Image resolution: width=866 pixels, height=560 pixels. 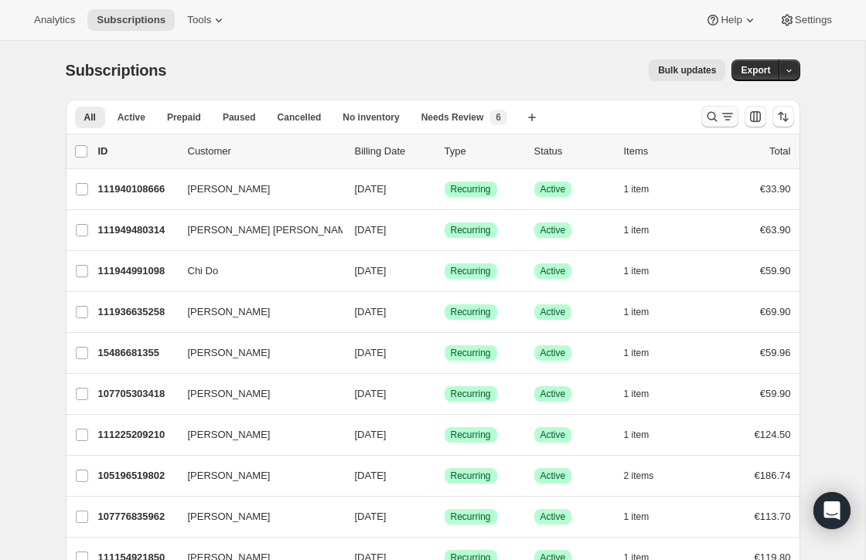 What do you see at coordinates (137, 517) in the screenshot?
I see `p: 107776835962` at bounding box center [137, 517].